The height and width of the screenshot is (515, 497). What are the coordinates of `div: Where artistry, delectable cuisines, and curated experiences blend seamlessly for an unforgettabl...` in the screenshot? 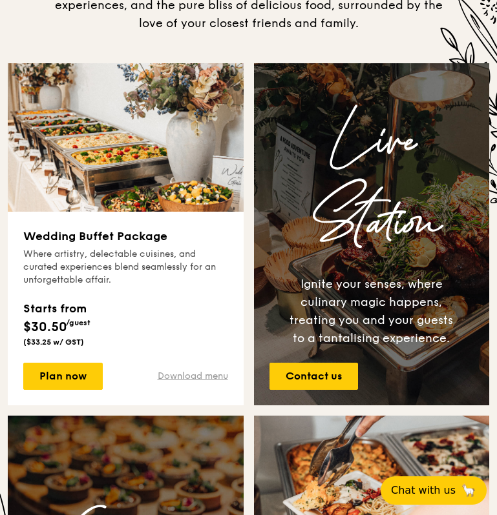 It's located at (125, 267).